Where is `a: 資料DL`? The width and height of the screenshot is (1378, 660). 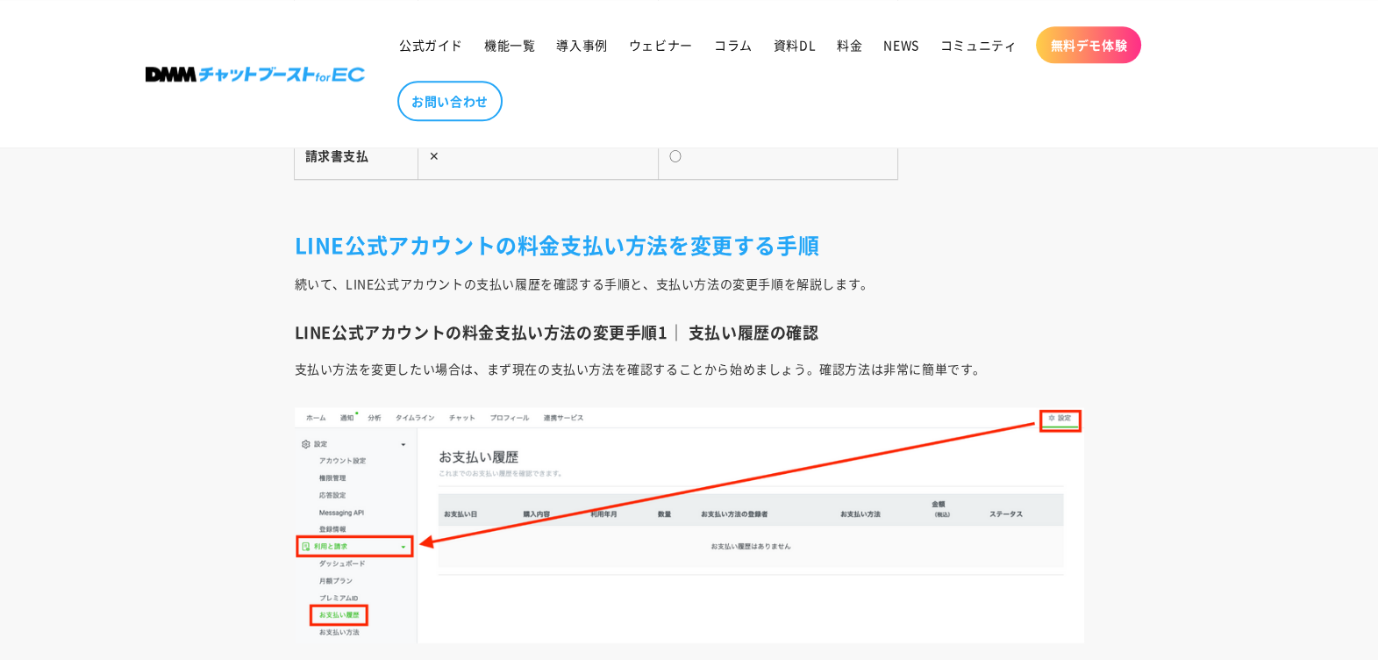 a: 資料DL is located at coordinates (795, 45).